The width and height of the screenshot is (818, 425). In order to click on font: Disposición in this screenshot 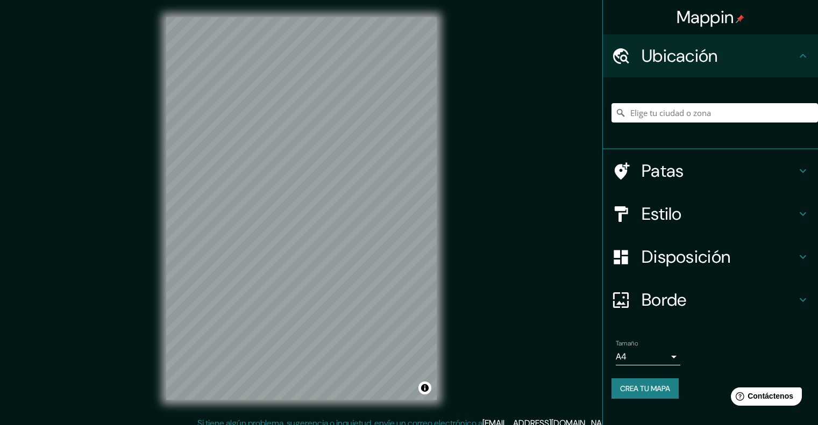, I will do `click(686, 257)`.